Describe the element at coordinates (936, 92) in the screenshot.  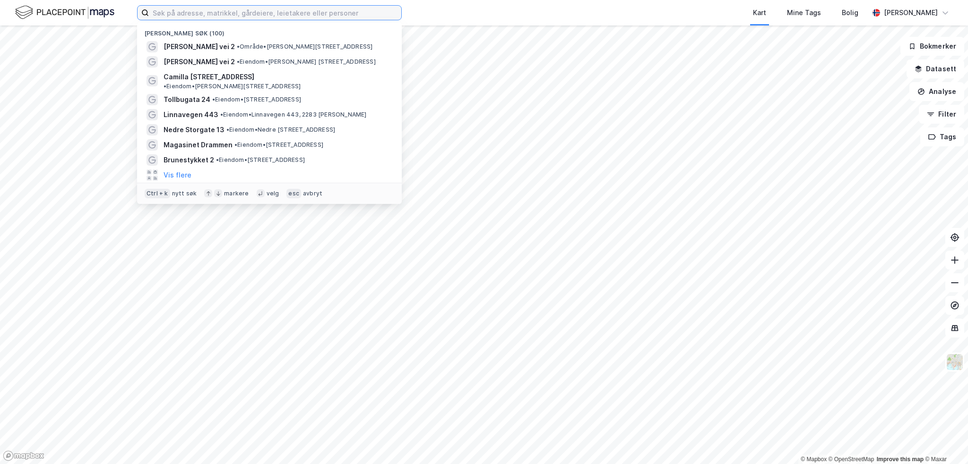
I see `button: Analyse` at that location.